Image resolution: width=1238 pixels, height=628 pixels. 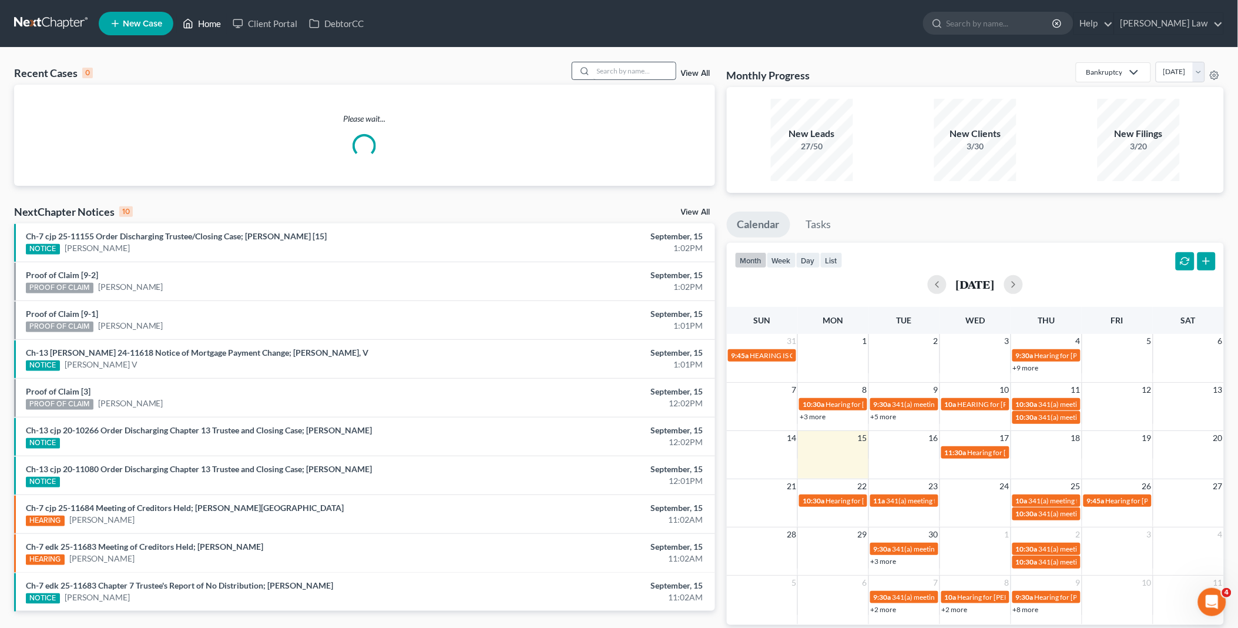 What do you see at coordinates (1218, 438) in the screenshot?
I see `span: 20` at bounding box center [1218, 438].